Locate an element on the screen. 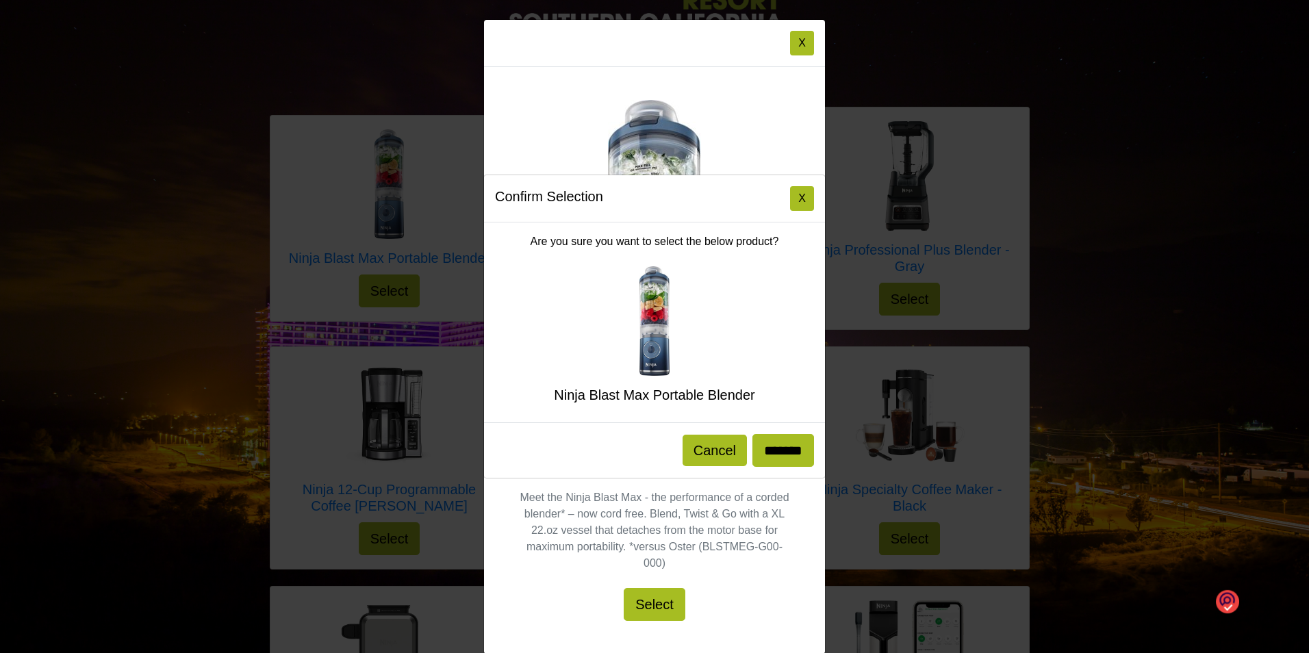 This screenshot has height=653, width=1309. div: Are you sure you want to select the below product? is located at coordinates (655, 323).